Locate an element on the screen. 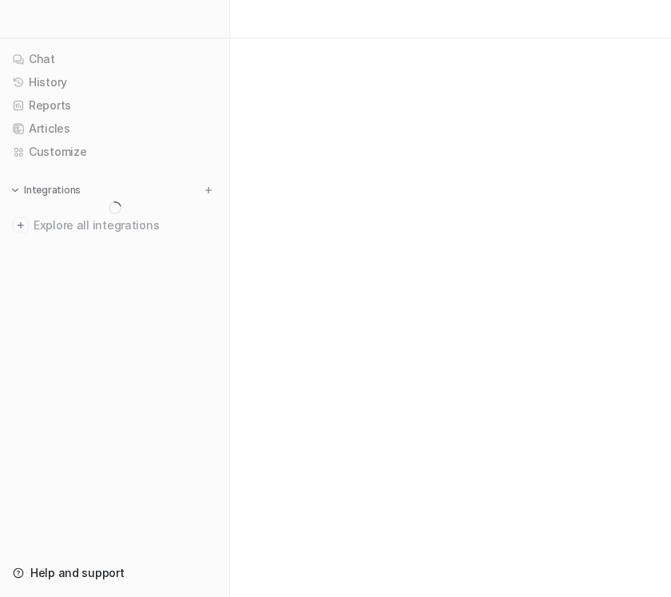 Image resolution: width=671 pixels, height=597 pixels. a: Customize is located at coordinates (114, 152).